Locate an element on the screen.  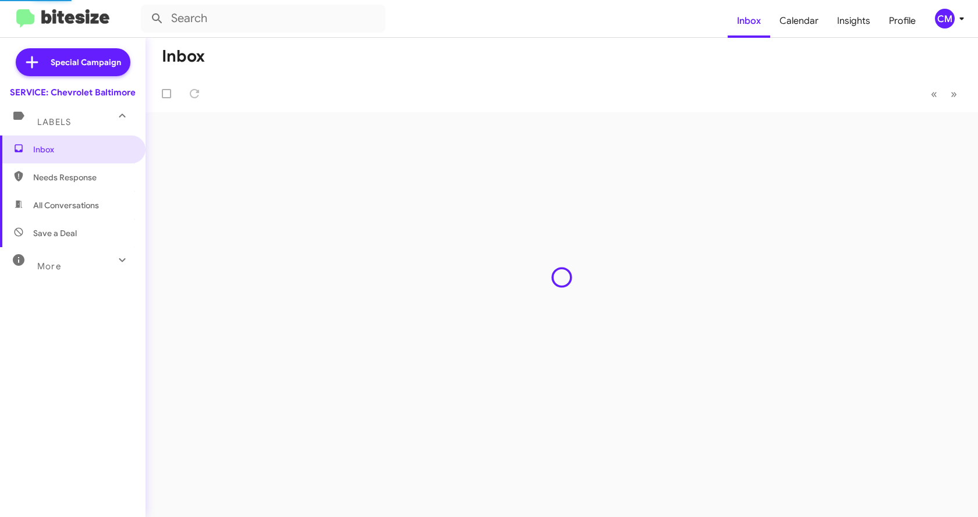
button: Next is located at coordinates (953, 94).